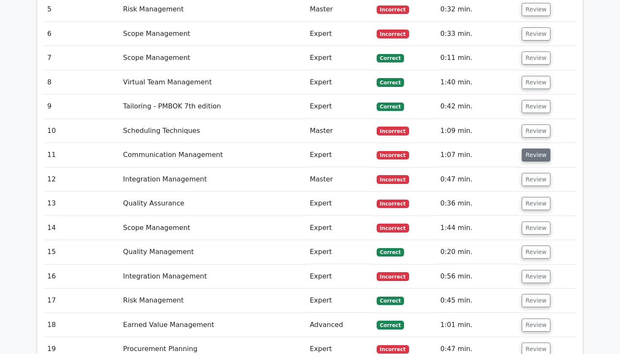 Image resolution: width=620 pixels, height=354 pixels. I want to click on td: 12, so click(82, 179).